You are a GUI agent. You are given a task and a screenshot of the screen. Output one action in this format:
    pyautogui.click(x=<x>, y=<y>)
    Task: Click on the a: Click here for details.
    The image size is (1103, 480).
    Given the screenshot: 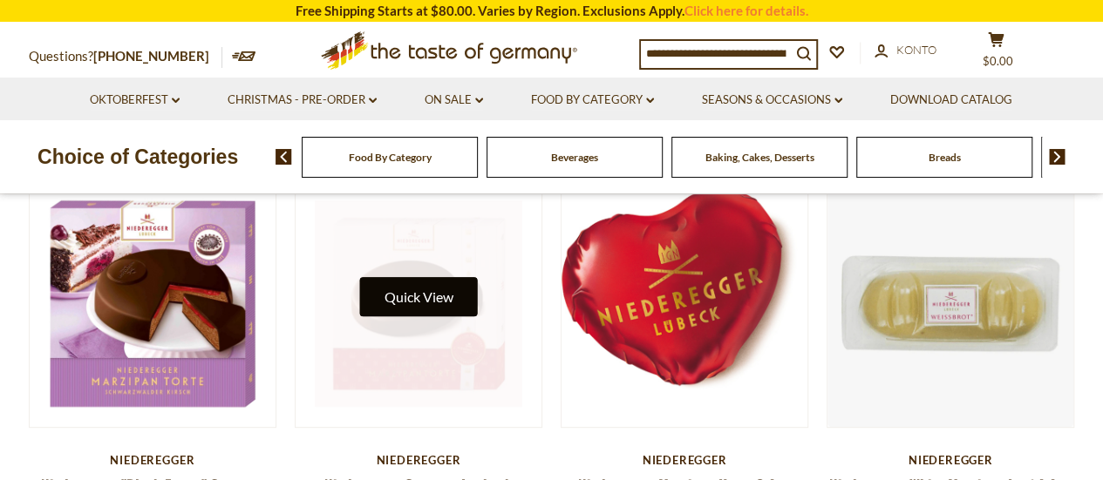 What is the action you would take?
    pyautogui.click(x=746, y=10)
    